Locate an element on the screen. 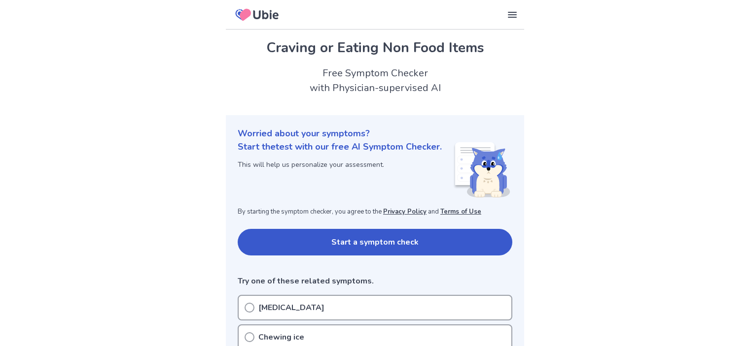 The image size is (750, 346). button: Start a symptom check is located at coordinates (375, 242).